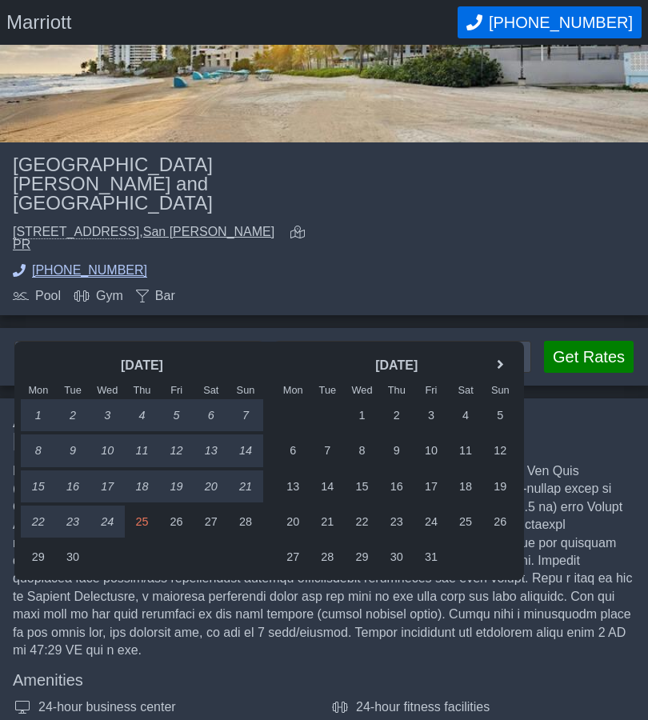 The width and height of the screenshot is (648, 720). Describe the element at coordinates (324, 680) in the screenshot. I see `h3: Amenities` at that location.